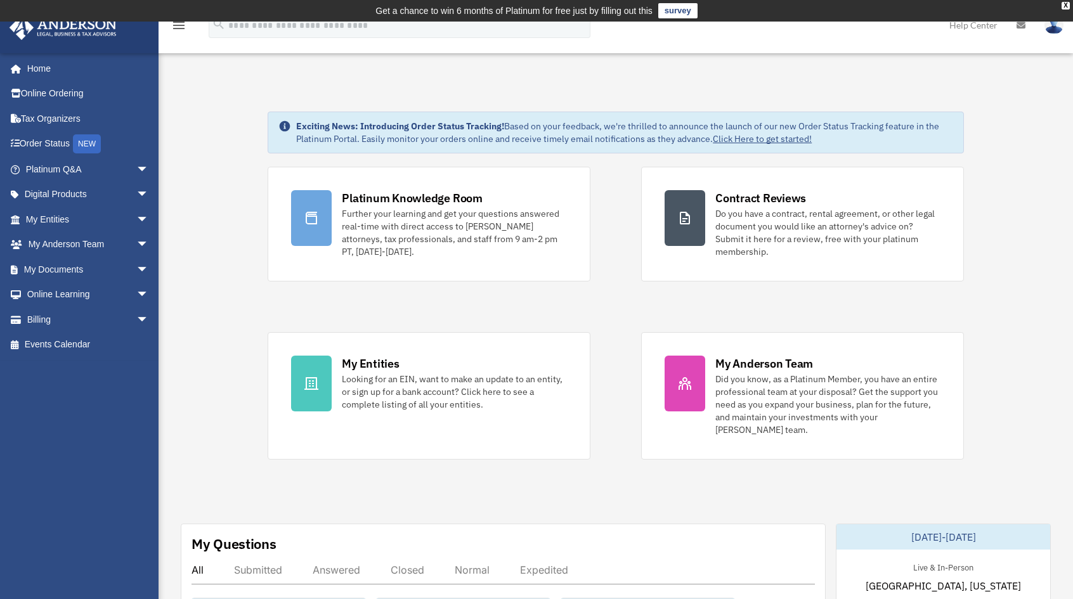 This screenshot has width=1073, height=599. What do you see at coordinates (678, 11) in the screenshot?
I see `a: survey` at bounding box center [678, 11].